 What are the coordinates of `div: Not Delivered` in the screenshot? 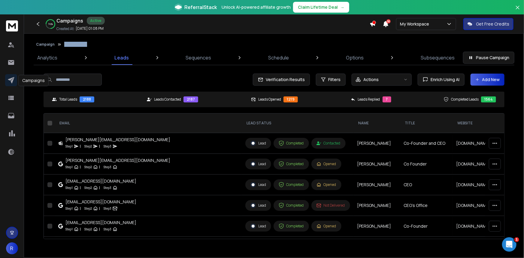 It's located at (330, 205).